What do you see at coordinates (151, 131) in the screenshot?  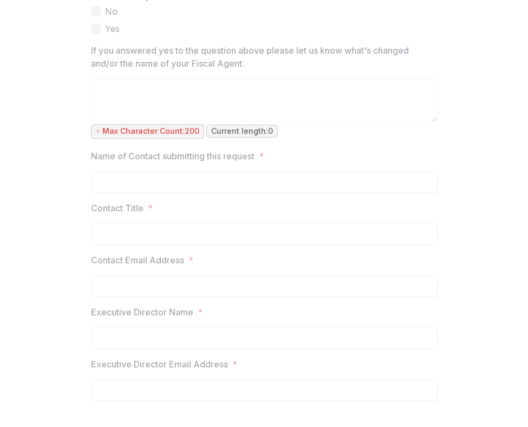 I see `p: Max Character Count: 200` at bounding box center [151, 131].